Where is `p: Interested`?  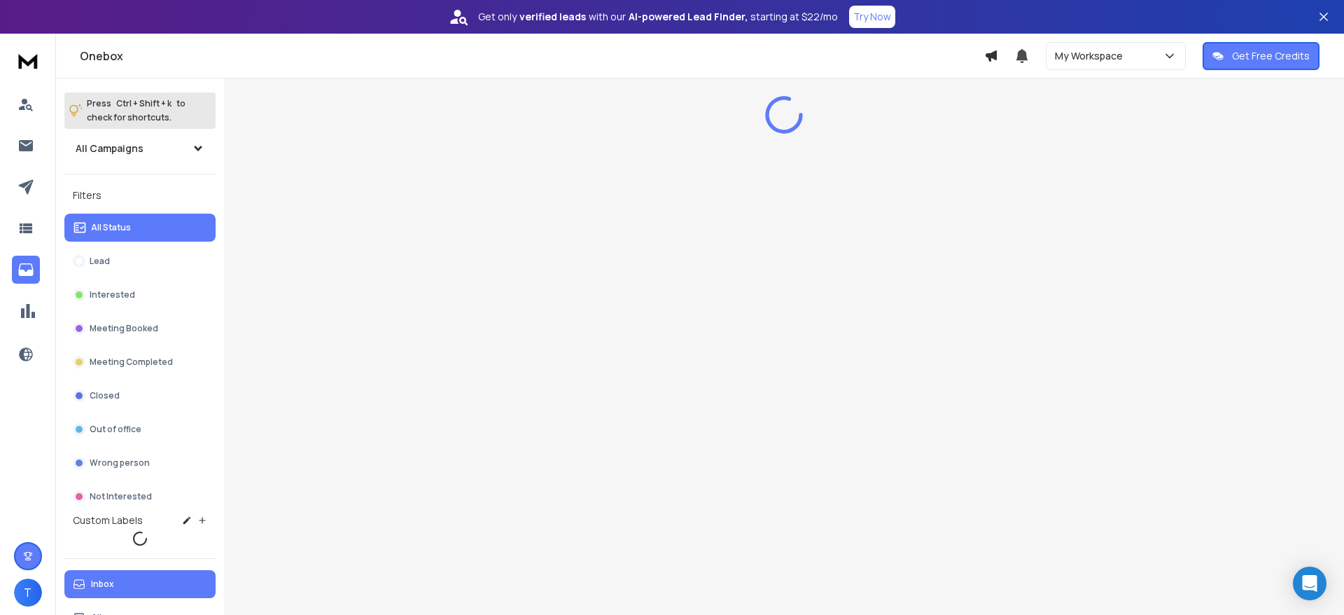
p: Interested is located at coordinates (112, 295).